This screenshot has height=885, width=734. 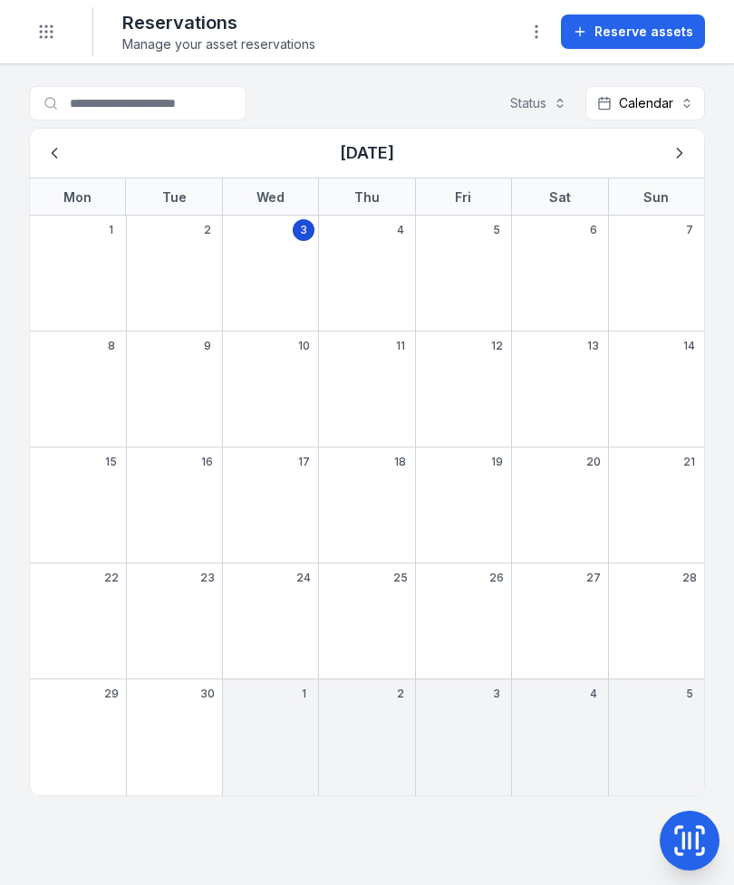 I want to click on button: Next, so click(x=680, y=153).